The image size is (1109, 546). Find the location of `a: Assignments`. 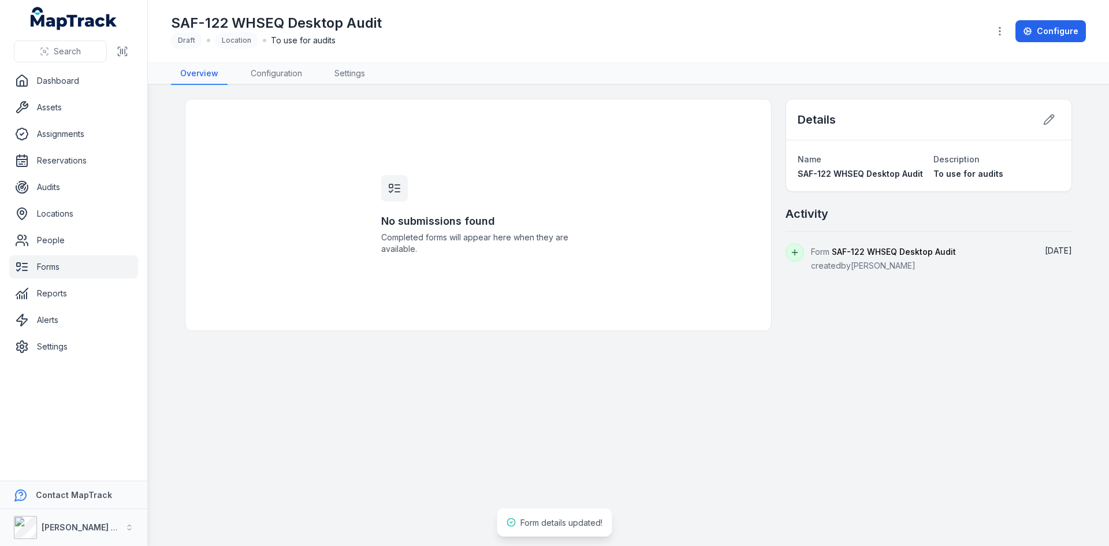

a: Assignments is located at coordinates (73, 134).